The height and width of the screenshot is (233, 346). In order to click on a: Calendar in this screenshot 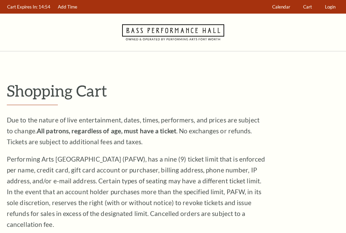, I will do `click(281, 7)`.